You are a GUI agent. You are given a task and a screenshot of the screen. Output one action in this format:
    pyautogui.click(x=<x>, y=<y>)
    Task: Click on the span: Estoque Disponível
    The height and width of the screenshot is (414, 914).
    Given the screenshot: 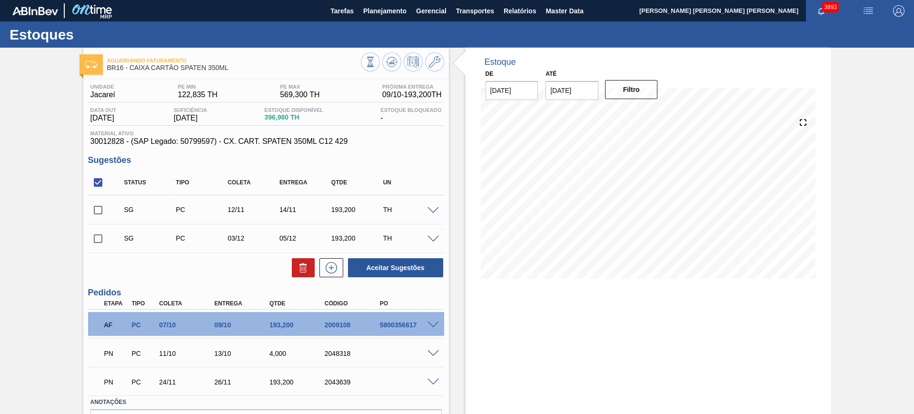 What is the action you would take?
    pyautogui.click(x=294, y=110)
    